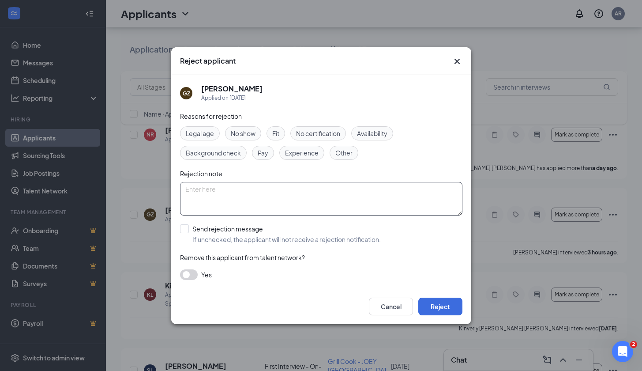 The image size is (642, 371). I want to click on span: Availability, so click(372, 133).